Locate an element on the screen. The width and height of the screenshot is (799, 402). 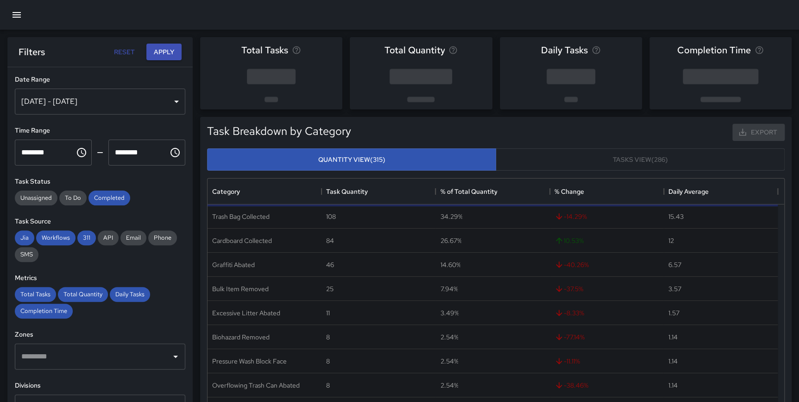
button: Open is located at coordinates (176, 356).